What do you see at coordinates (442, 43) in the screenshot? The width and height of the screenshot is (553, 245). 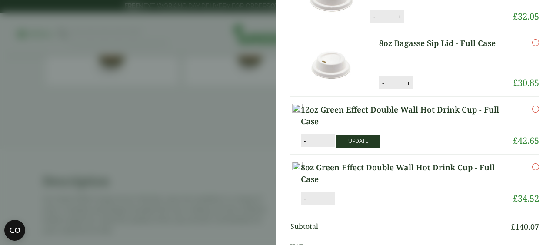 I see `a: 8oz Bagasse Sip Lid - Full Case` at bounding box center [442, 43].